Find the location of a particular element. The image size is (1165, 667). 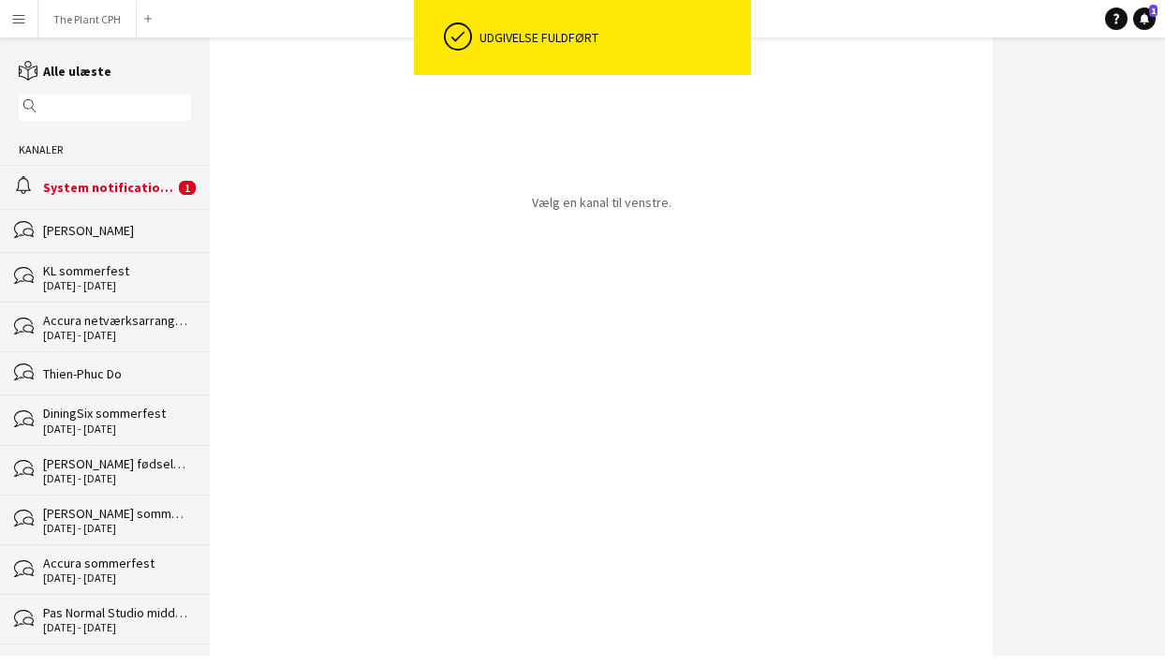

div: Thien-Phuc Do is located at coordinates (117, 374).